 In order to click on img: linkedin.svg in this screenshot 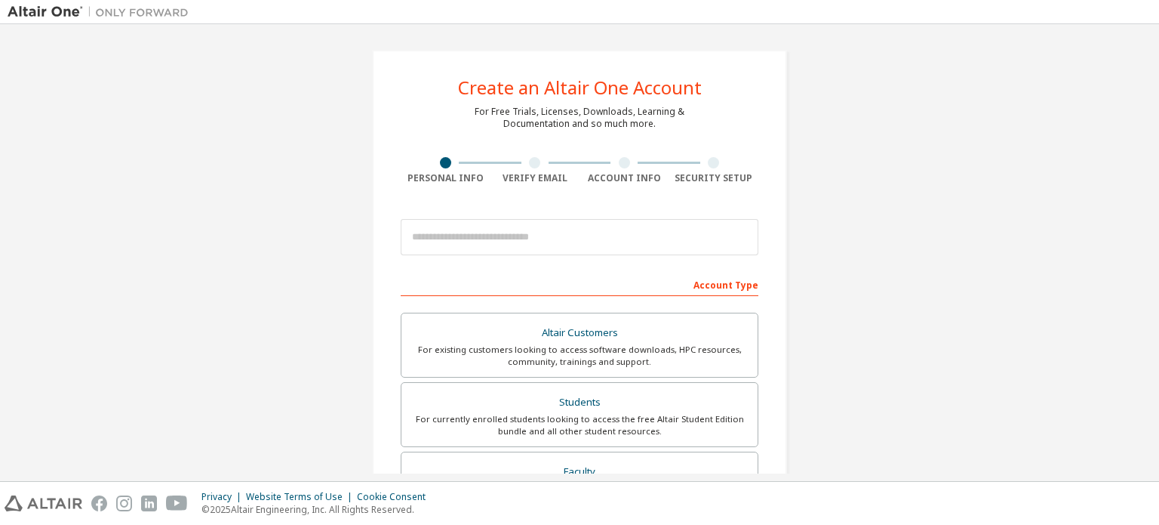, I will do `click(149, 503)`.